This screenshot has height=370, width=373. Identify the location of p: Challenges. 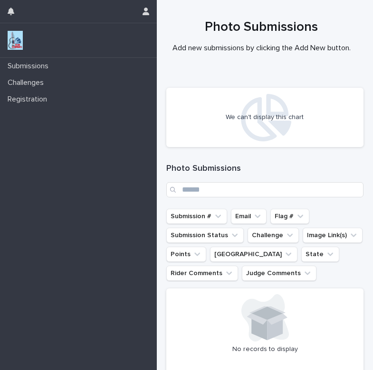
(28, 83).